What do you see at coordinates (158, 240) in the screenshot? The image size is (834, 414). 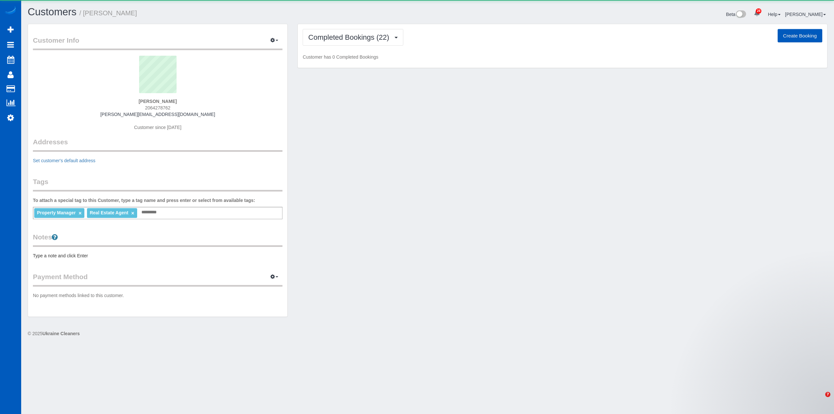 I see `legend: Notes` at bounding box center [158, 240].